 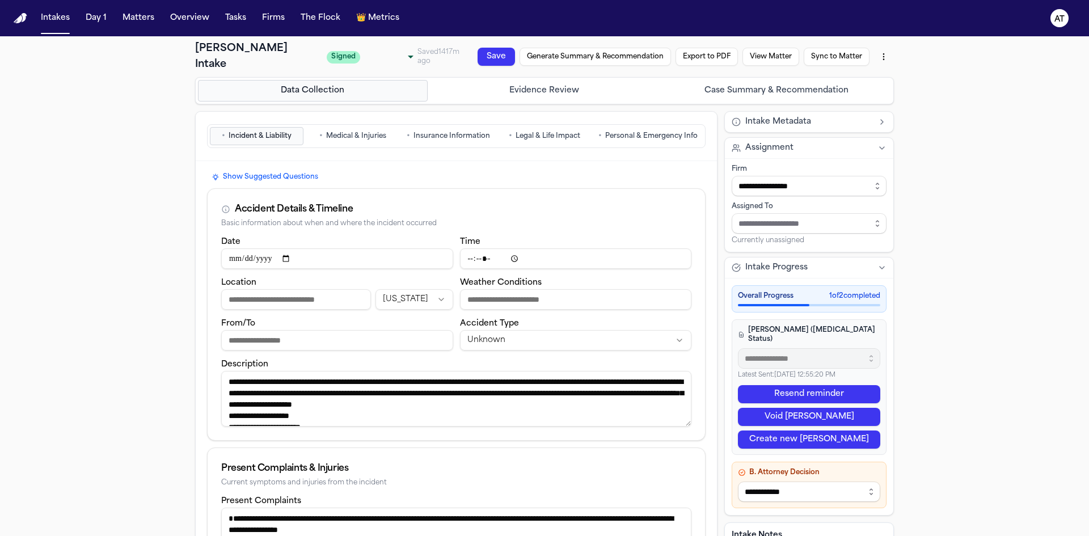 What do you see at coordinates (855, 296) in the screenshot?
I see `span: 1 of 2 completed` at bounding box center [855, 296].